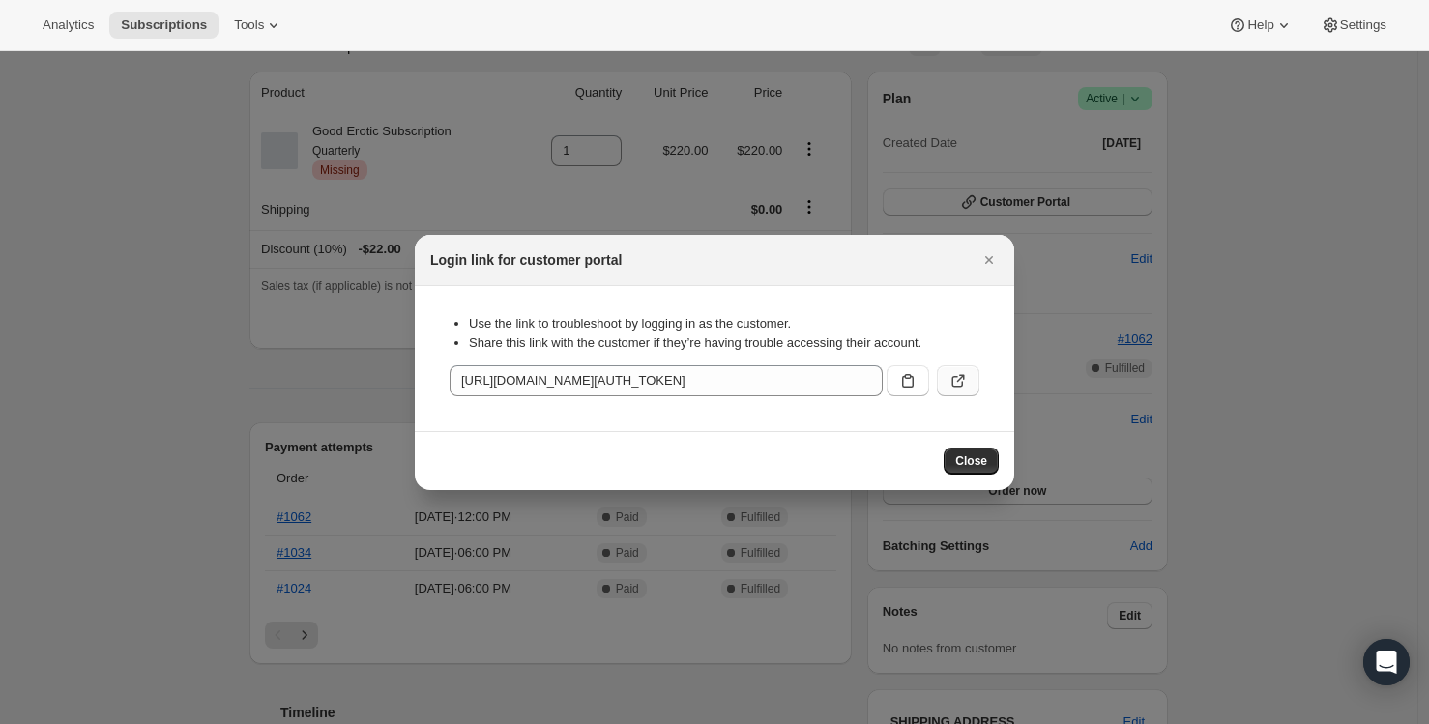  I want to click on span: Tools, so click(248, 25).